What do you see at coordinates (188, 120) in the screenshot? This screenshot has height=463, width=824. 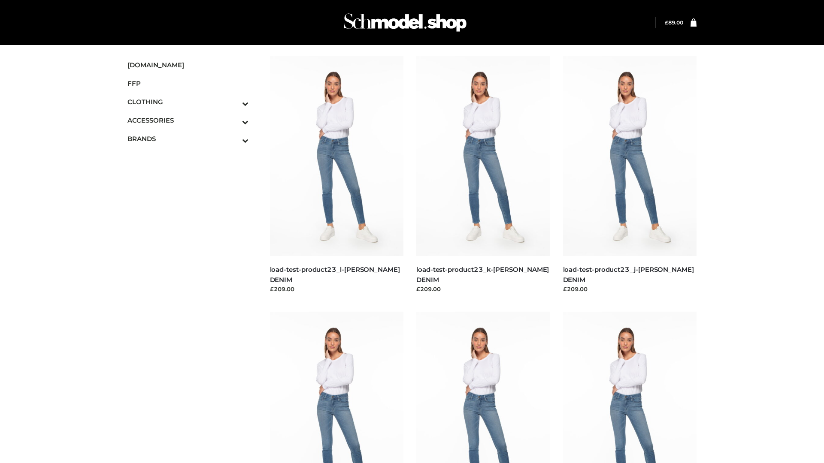 I see `a: ACCESSORIESToggle Submenu` at bounding box center [188, 120].